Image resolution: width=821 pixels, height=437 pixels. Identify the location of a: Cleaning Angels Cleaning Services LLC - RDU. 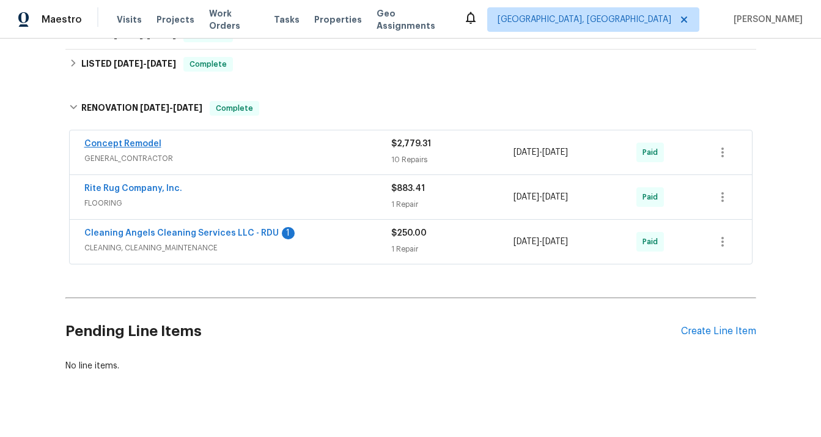
(182, 233).